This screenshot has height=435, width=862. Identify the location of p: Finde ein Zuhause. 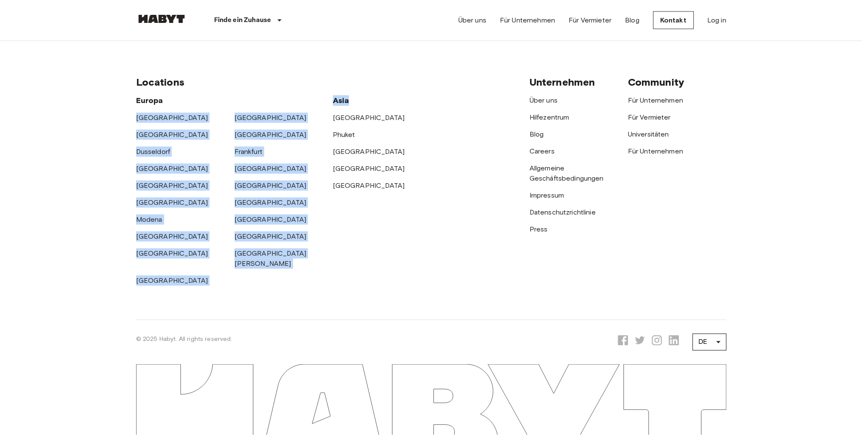
(243, 20).